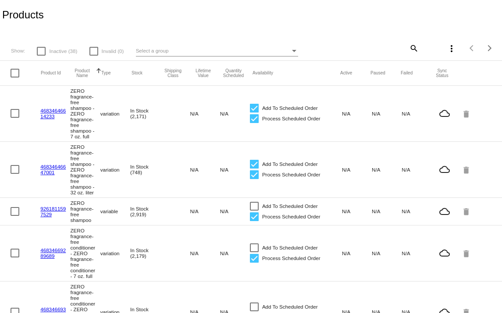 The height and width of the screenshot is (313, 502). I want to click on mat-cell: ZERO fragrance-free shampoo - ZERO fragrance-free shampoo - 32 oz. liter, so click(85, 170).